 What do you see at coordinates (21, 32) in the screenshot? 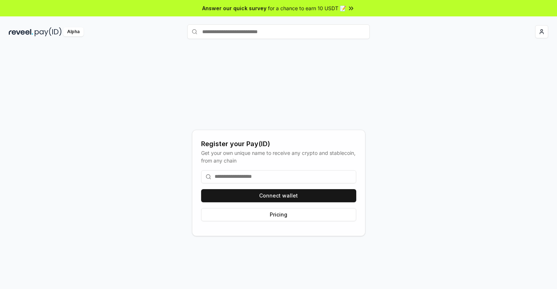
I see `img: reveel_dark` at bounding box center [21, 32].